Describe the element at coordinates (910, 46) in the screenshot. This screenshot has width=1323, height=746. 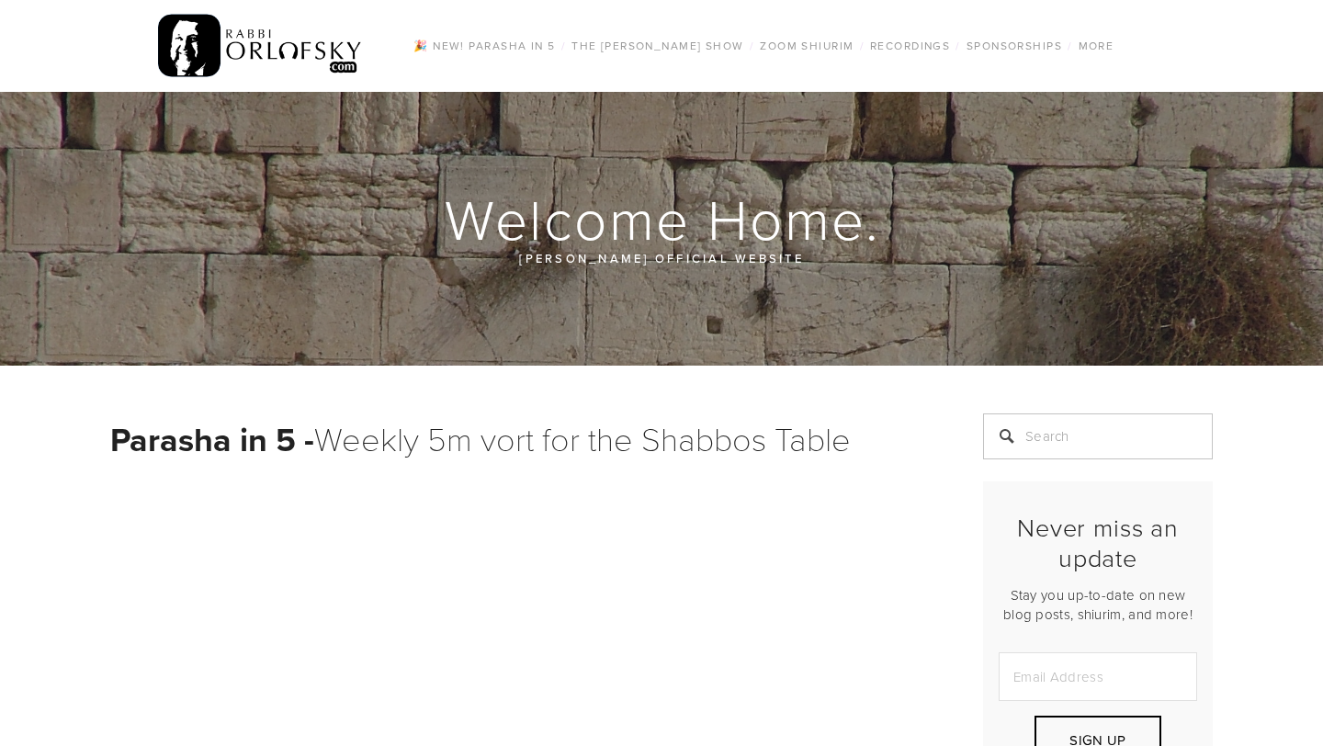
I see `a: Recordings` at that location.